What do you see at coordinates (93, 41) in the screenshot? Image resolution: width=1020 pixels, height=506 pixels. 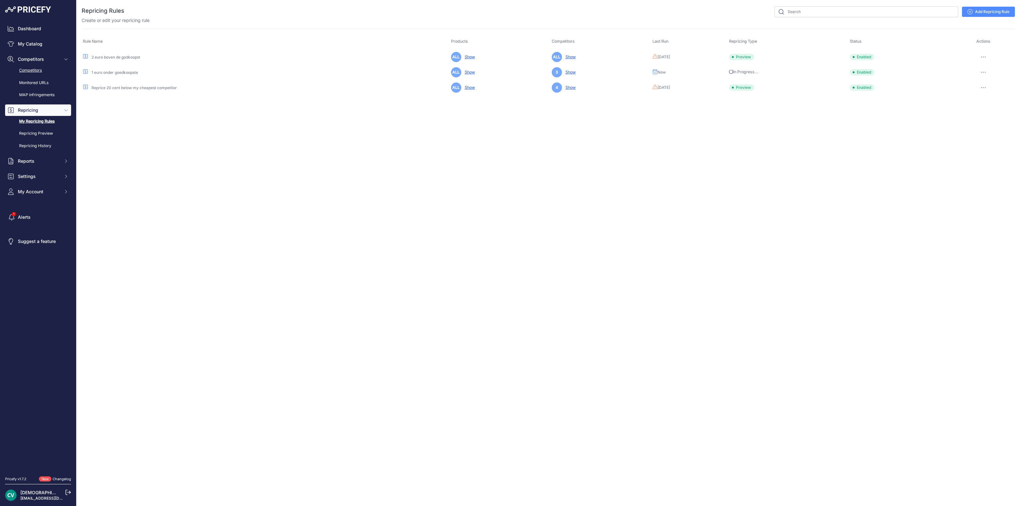 I see `span: Rule Name` at bounding box center [93, 41].